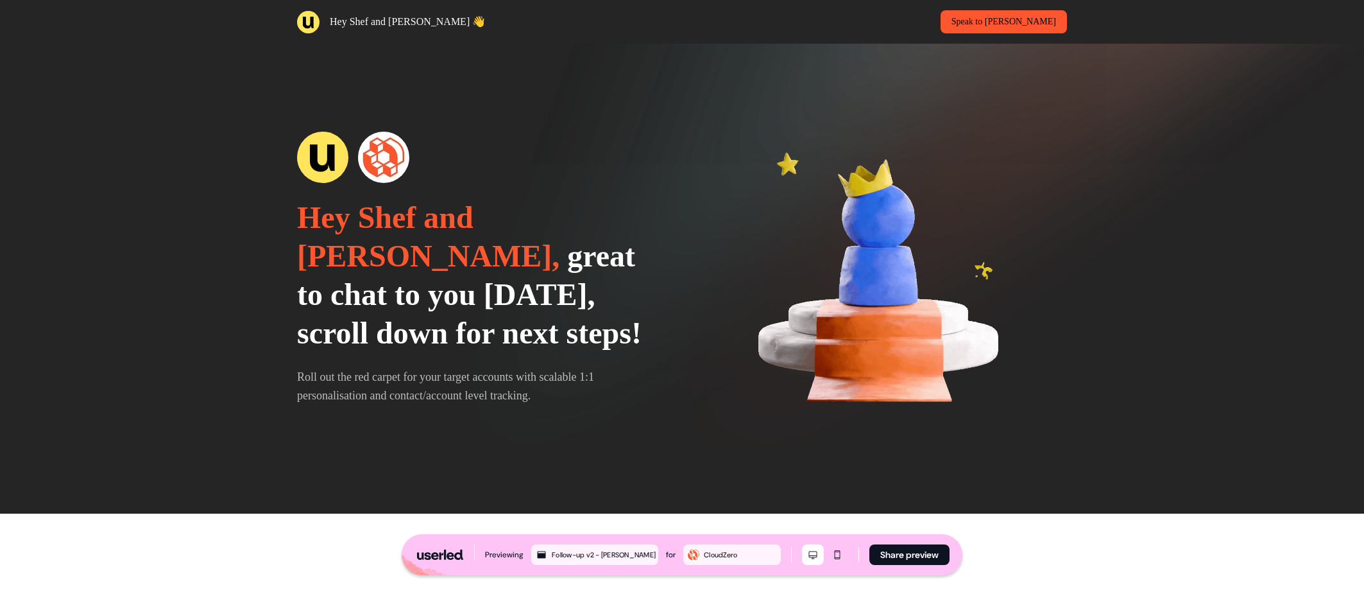  Describe the element at coordinates (741, 554) in the screenshot. I see `div: CloudZero` at that location.